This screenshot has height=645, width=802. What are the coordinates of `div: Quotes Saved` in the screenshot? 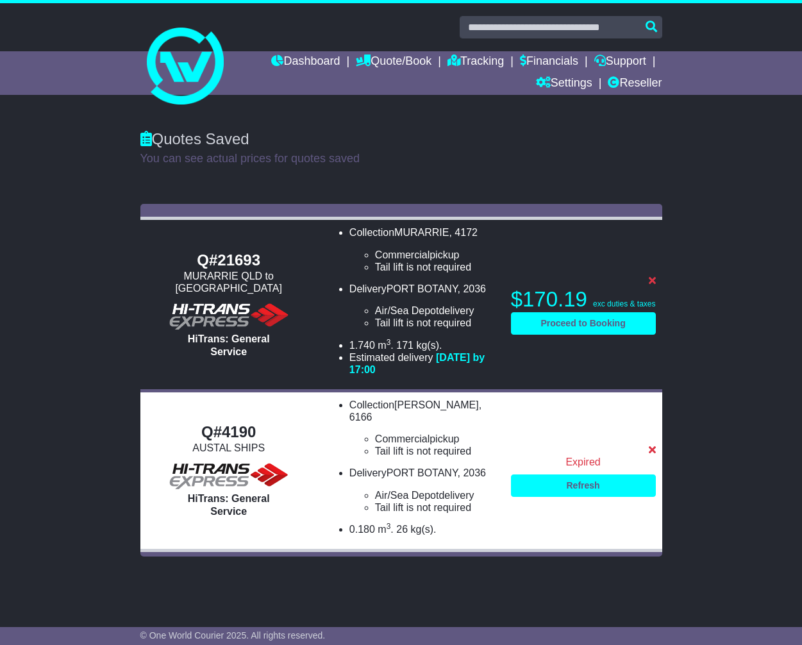 It's located at (401, 139).